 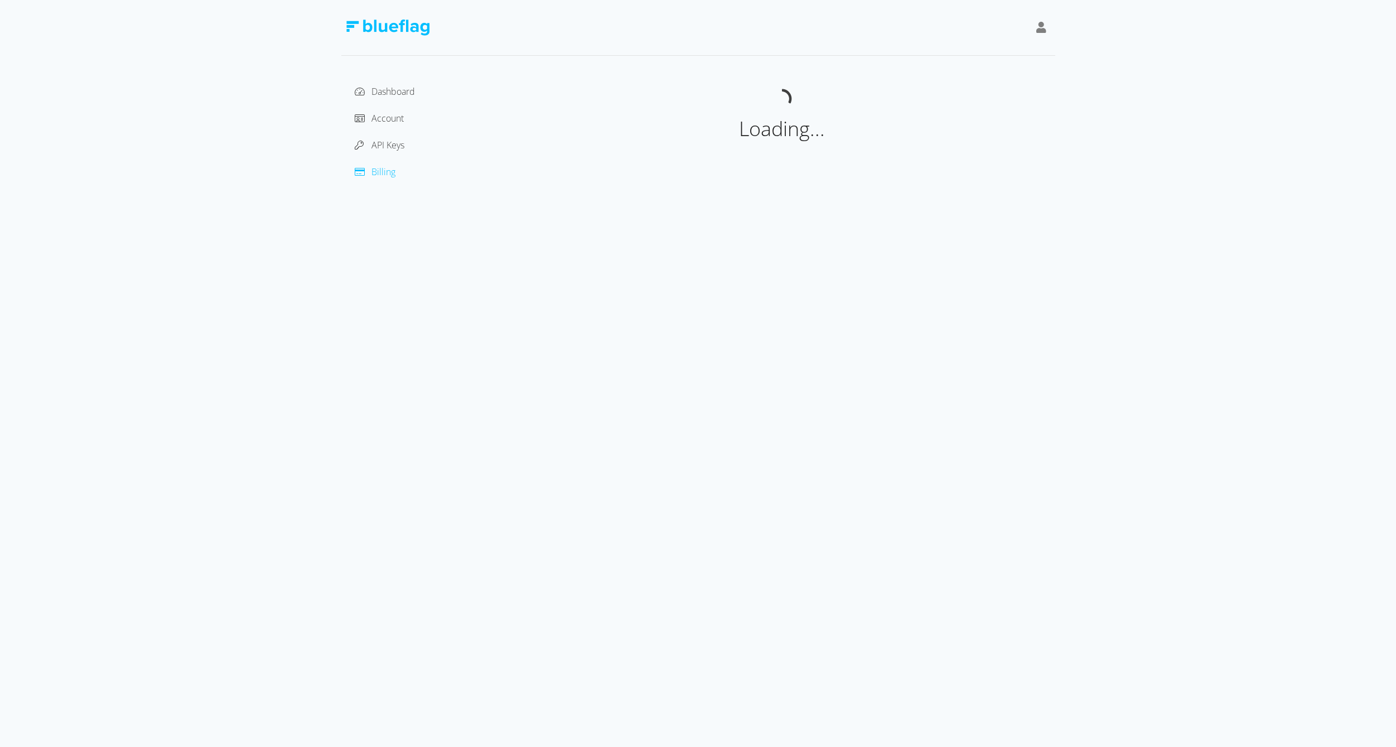 I want to click on span: Dashboard, so click(x=393, y=91).